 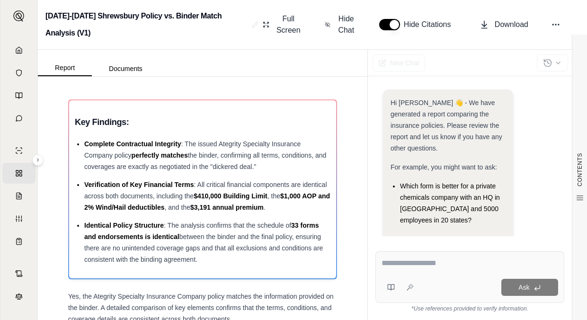 I want to click on span: Identical Policy Structure, so click(x=124, y=225).